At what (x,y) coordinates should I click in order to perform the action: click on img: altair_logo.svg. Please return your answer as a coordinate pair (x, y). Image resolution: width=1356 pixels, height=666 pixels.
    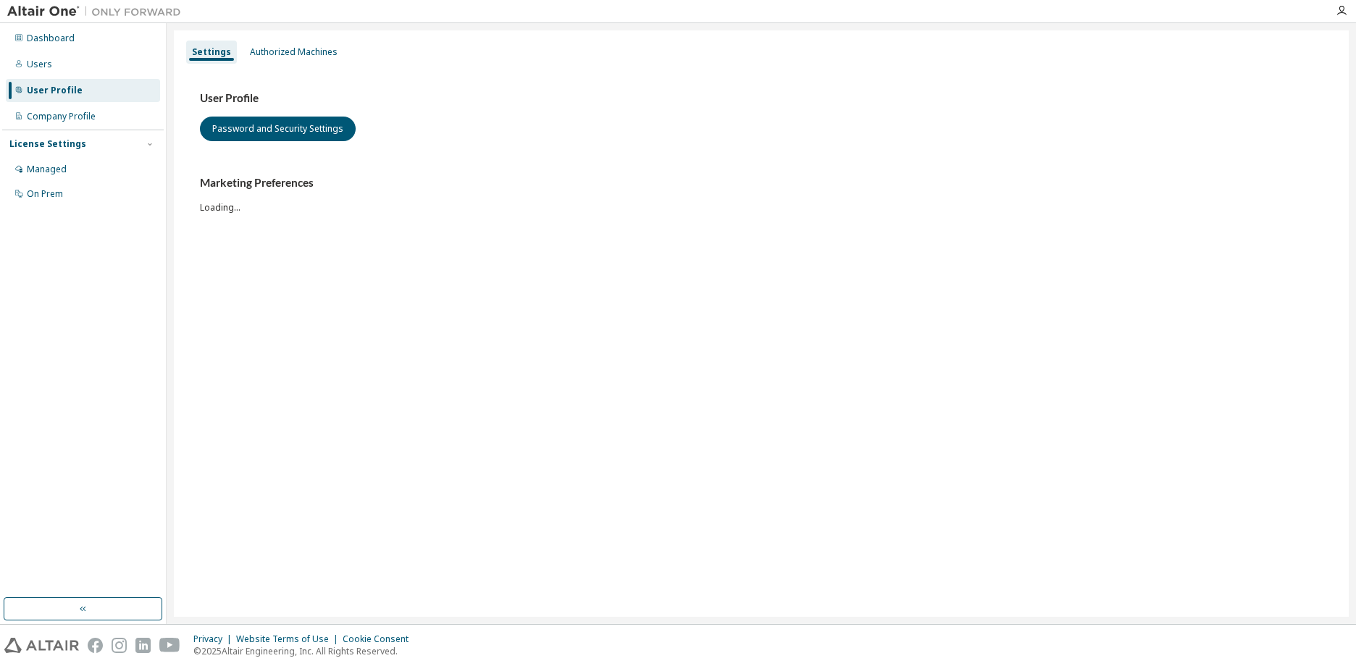
    Looking at the image, I should click on (41, 645).